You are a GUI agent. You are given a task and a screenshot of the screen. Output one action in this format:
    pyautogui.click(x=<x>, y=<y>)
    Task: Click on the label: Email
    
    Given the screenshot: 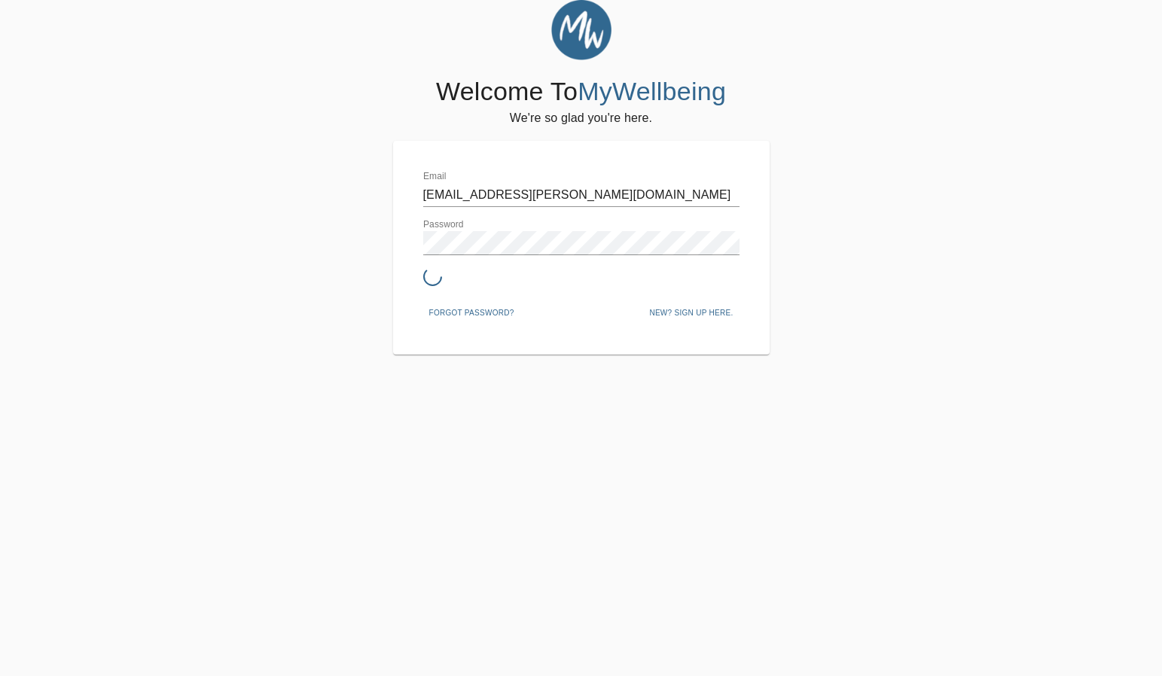 What is the action you would take?
    pyautogui.click(x=434, y=177)
    